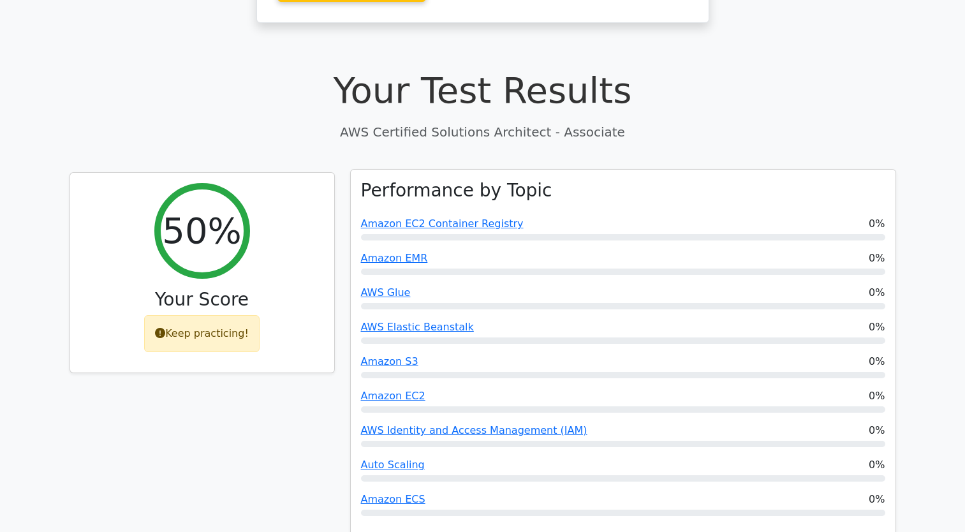  Describe the element at coordinates (201, 230) in the screenshot. I see `h2: 50%` at that location.